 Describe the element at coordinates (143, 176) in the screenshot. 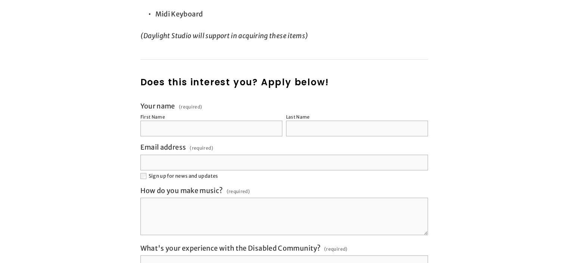

I see `input: Sign up for news and updates` at that location.